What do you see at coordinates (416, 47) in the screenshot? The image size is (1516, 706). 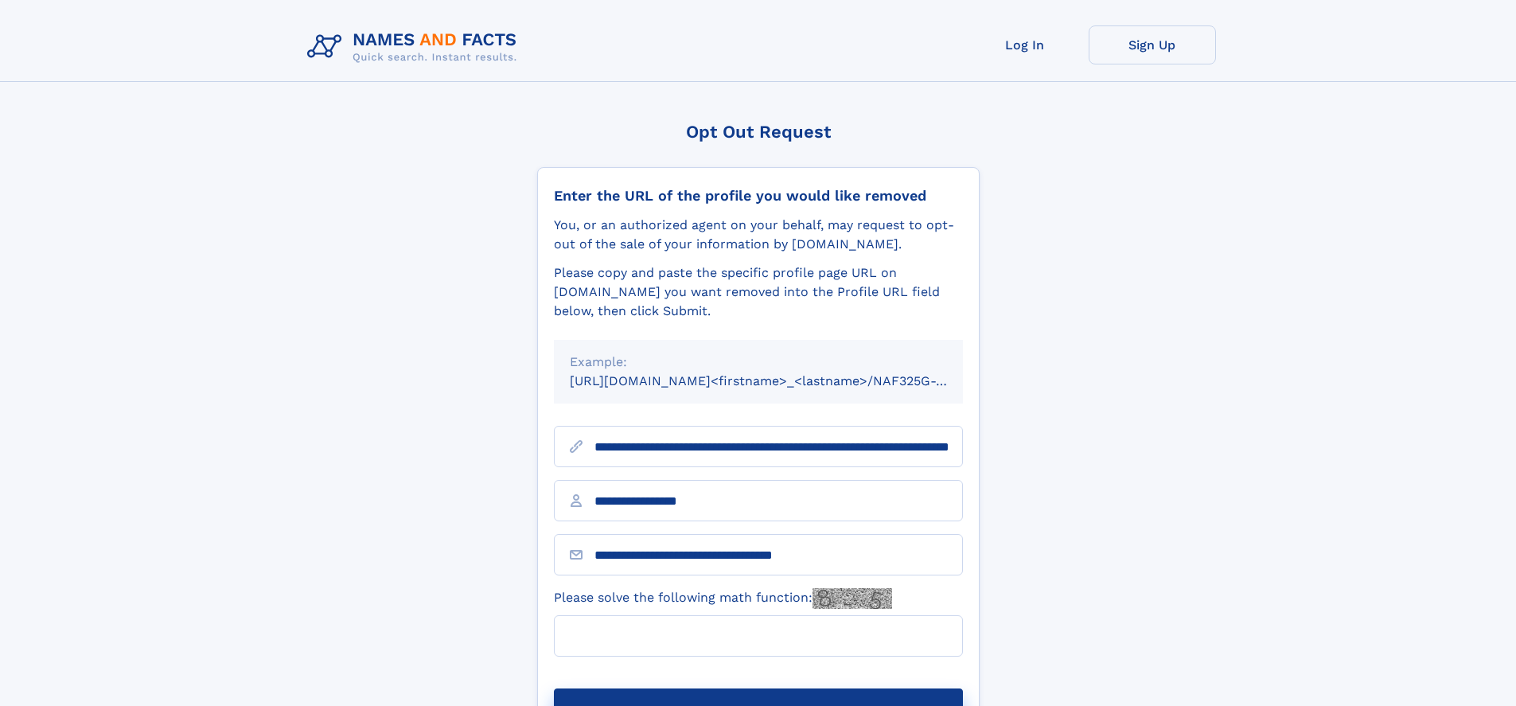 I see `img: Logo Names and Facts` at bounding box center [416, 47].